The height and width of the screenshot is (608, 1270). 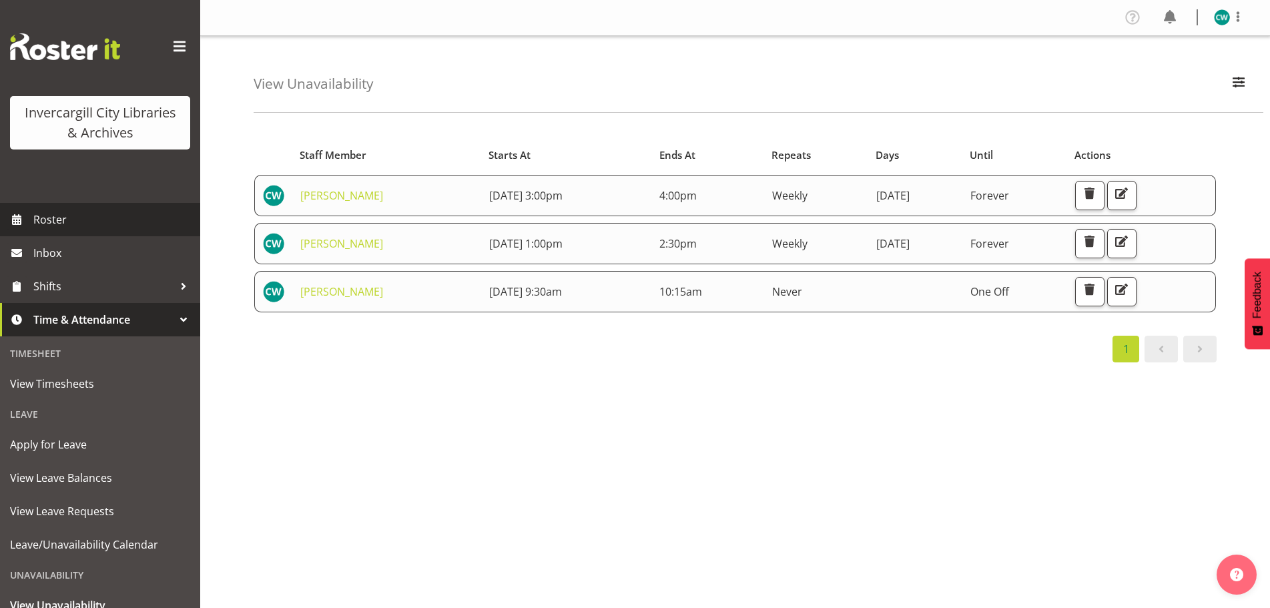 I want to click on button: Feedback - Show survey, so click(x=1258, y=304).